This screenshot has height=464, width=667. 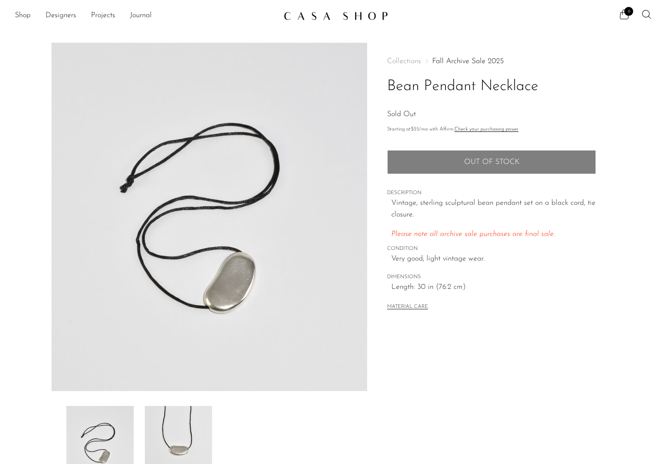 I want to click on span: DIMENSIONS, so click(x=491, y=277).